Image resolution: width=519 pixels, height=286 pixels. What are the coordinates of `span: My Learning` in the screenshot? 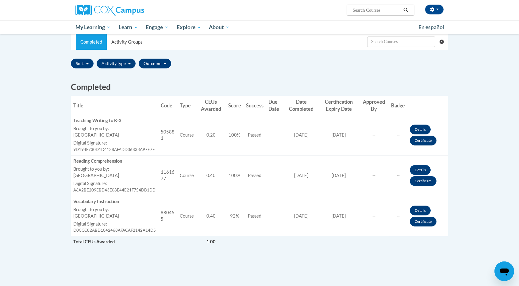 It's located at (93, 27).